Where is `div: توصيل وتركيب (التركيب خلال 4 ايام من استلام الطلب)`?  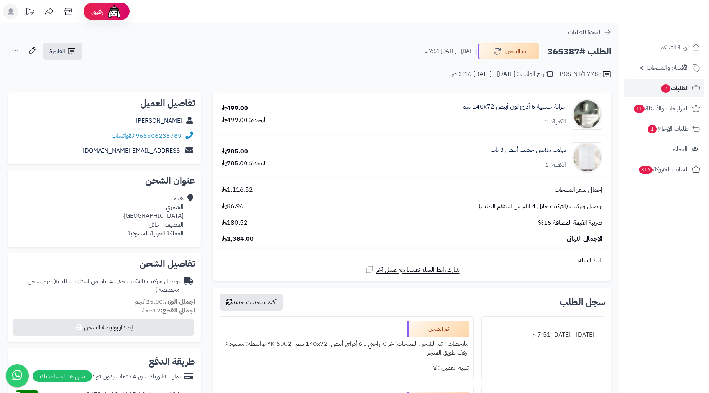
div: توصيل وتركيب (التركيب خلال 4 ايام من استلام الطلب) is located at coordinates (97, 286).